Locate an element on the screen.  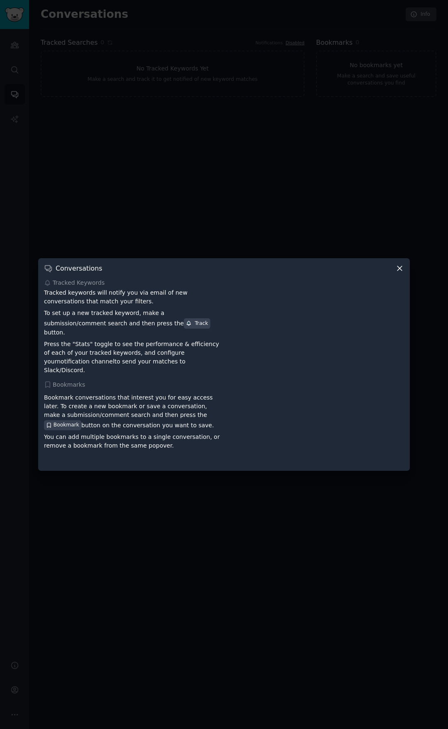
p: Press the "Stats" toggle to see the performance & efficiency of each of your tracked keywords, an... is located at coordinates (132, 357).